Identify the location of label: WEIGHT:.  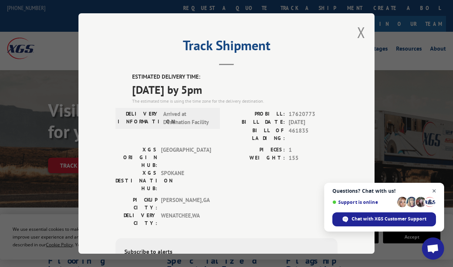
(256, 158).